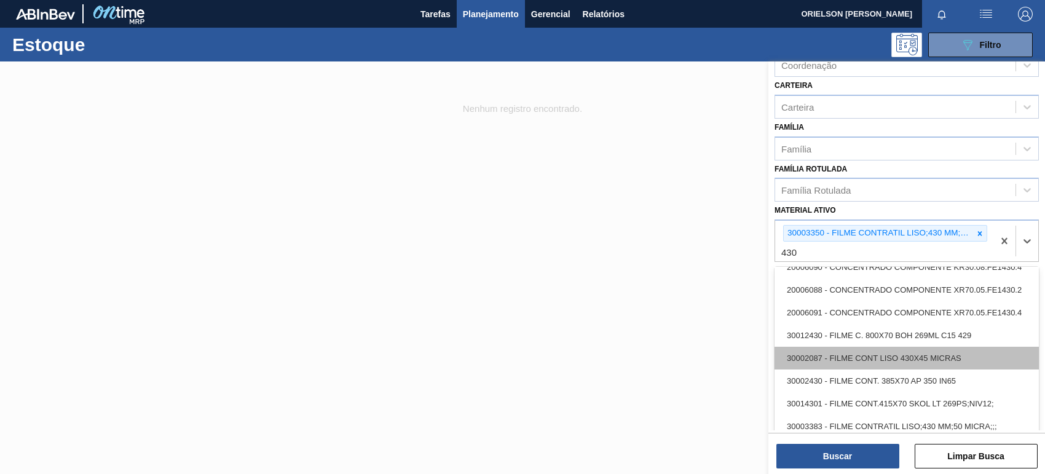 This screenshot has width=1045, height=474. What do you see at coordinates (907, 381) in the screenshot?
I see `div: 30002430 - FILME CONT. 385X70 AP 350 IN65` at bounding box center [907, 381].